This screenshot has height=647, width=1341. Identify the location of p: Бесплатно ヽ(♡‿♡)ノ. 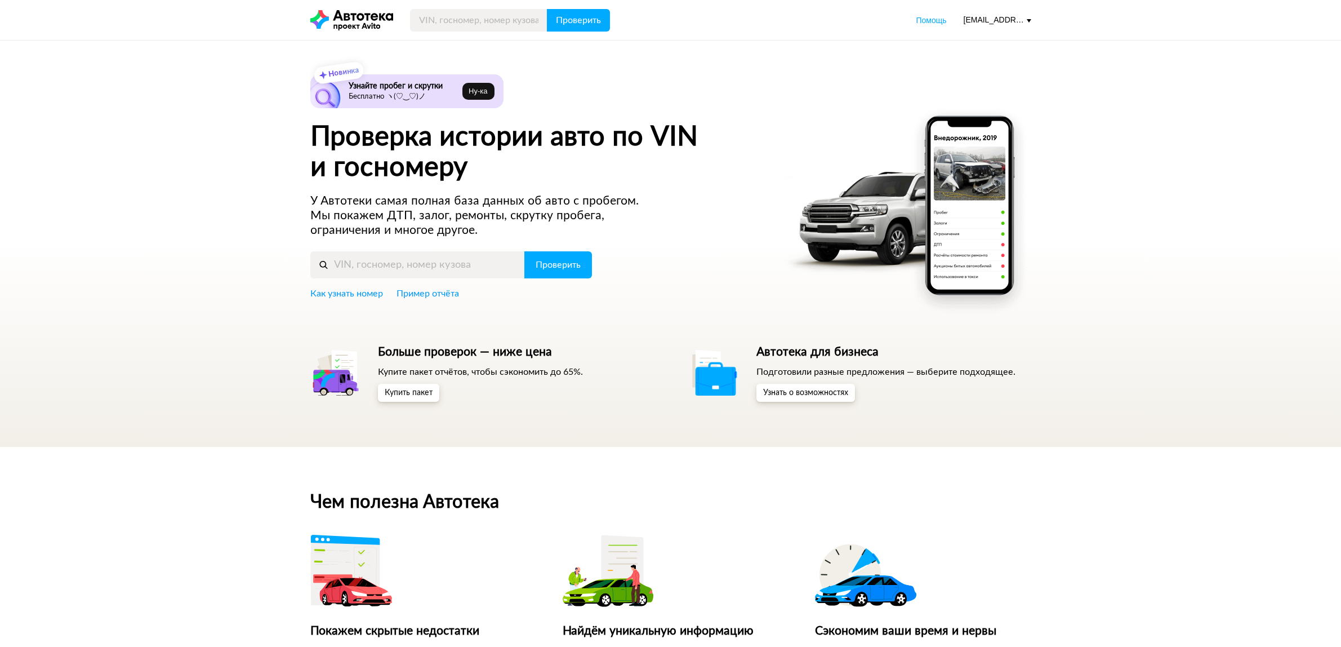
(403, 97).